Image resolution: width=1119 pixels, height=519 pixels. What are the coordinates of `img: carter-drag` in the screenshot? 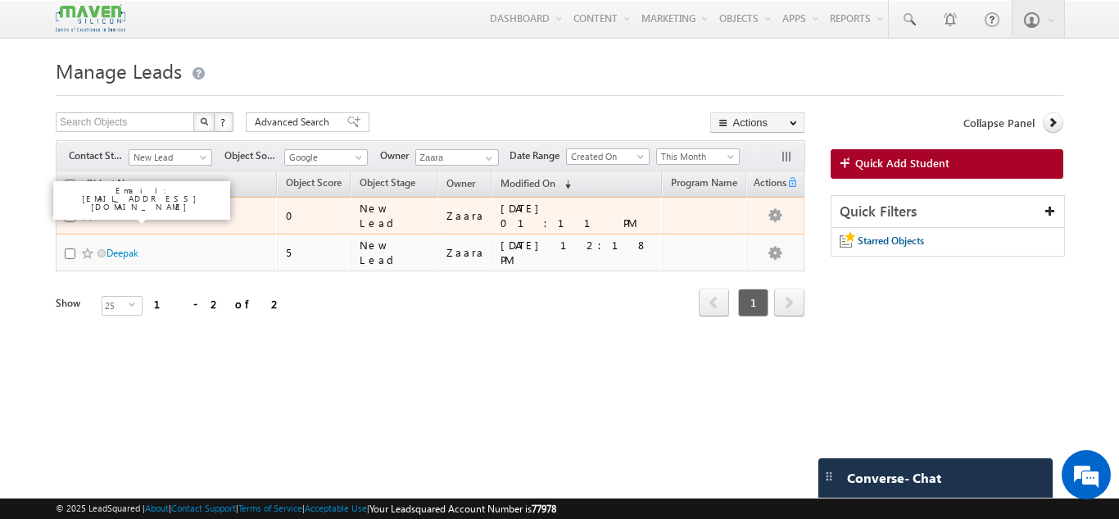 It's located at (829, 476).